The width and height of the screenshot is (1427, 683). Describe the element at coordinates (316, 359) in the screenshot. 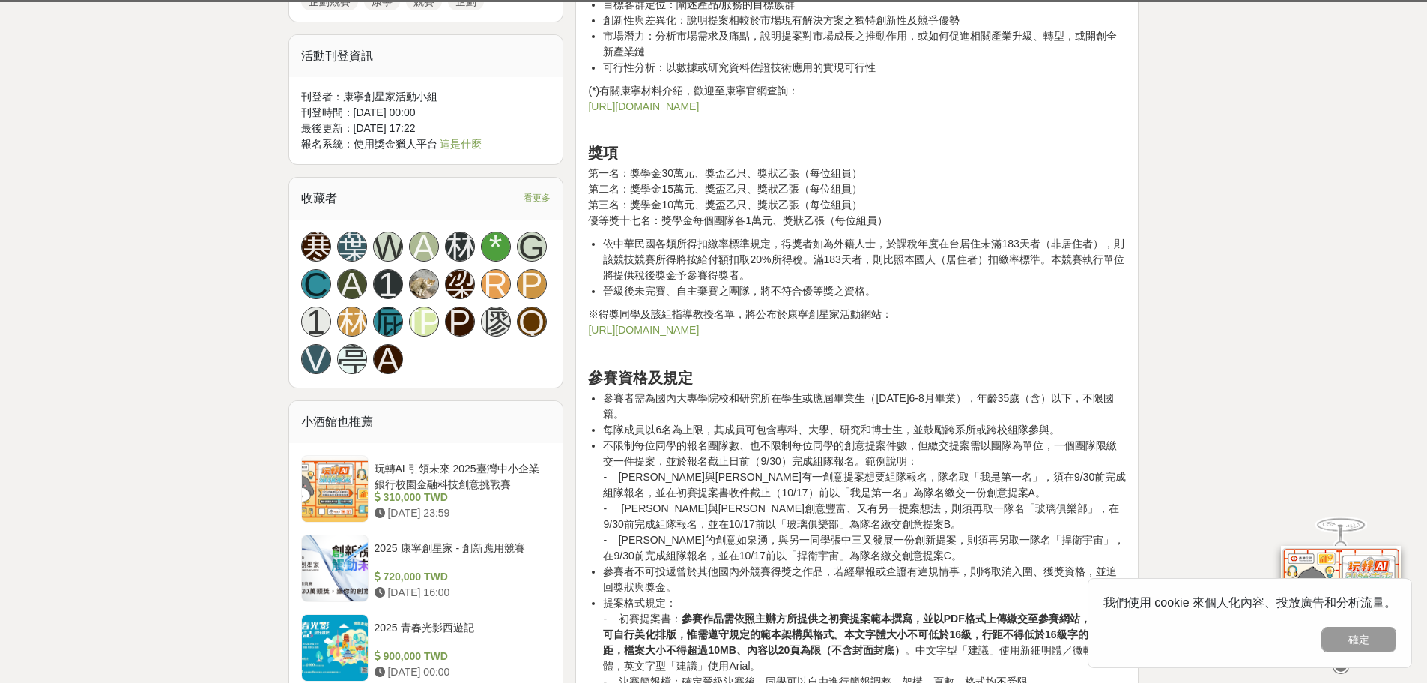

I see `a: V` at that location.